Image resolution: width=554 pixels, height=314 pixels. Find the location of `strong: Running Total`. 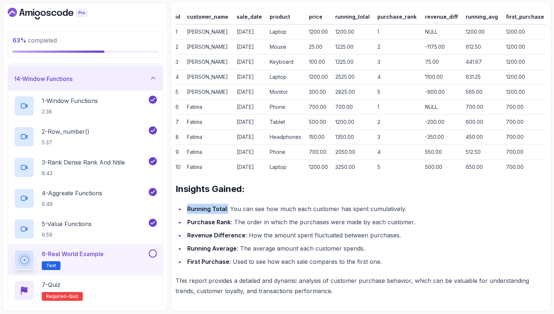

strong: Running Total is located at coordinates (207, 209).